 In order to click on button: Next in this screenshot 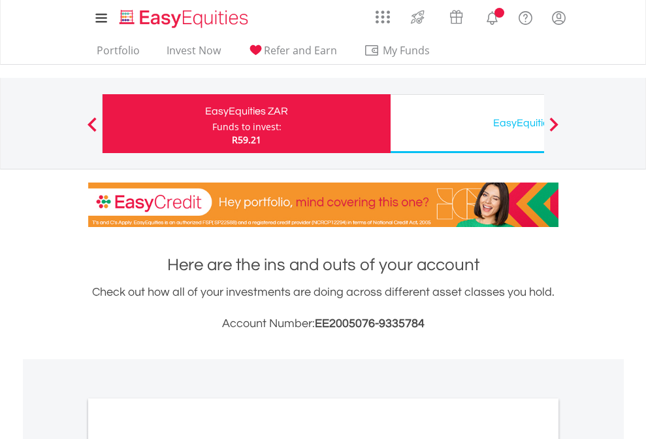, I will do `click(554, 130)`.